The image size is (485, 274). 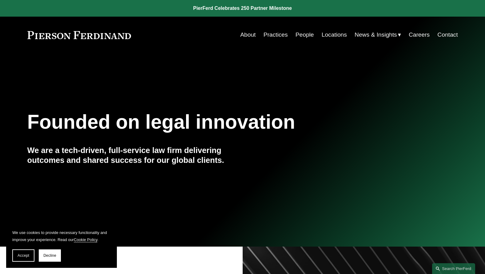 What do you see at coordinates (248, 35) in the screenshot?
I see `a: About` at bounding box center [248, 35].